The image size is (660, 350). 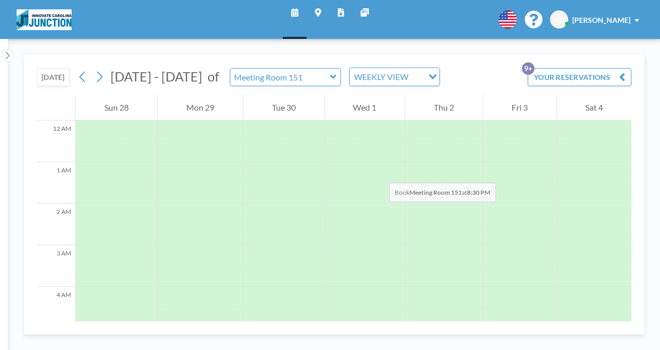 I want to click on div: Search for option, so click(x=394, y=77).